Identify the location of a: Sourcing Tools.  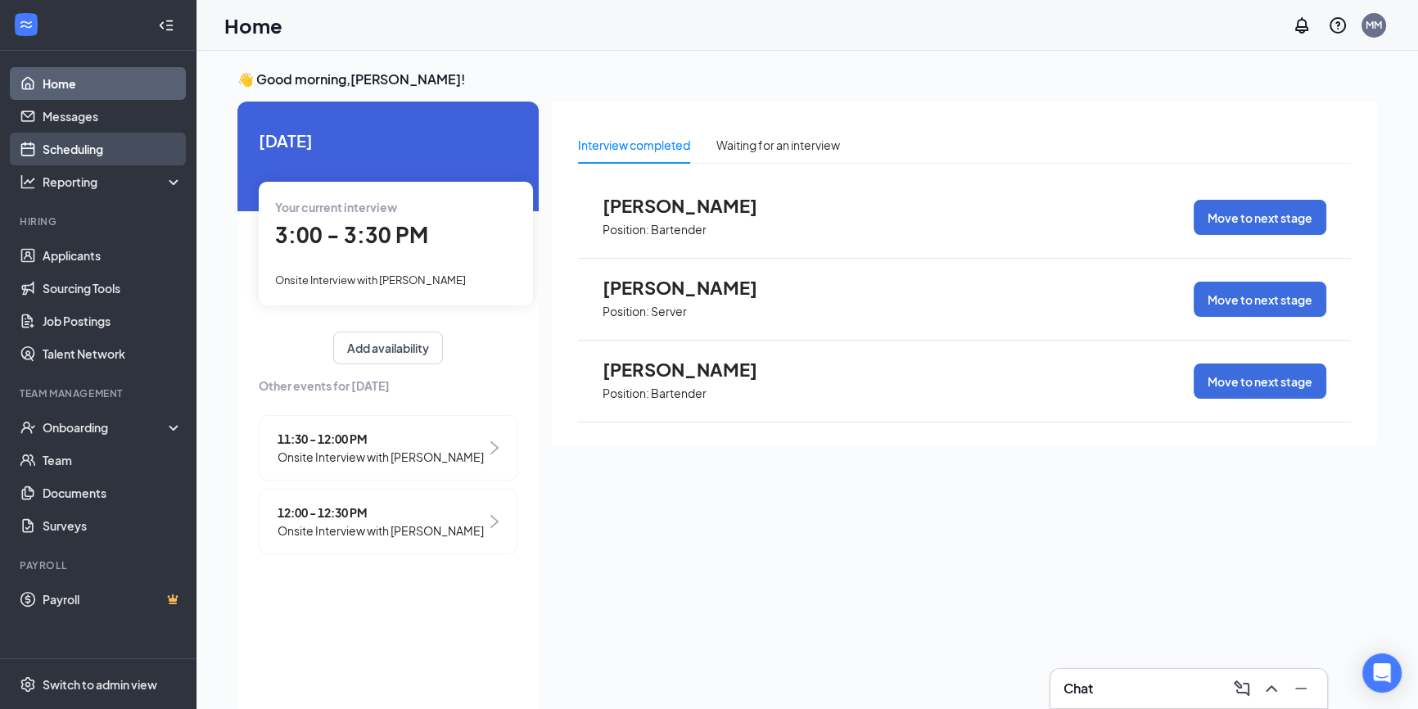
(112, 288).